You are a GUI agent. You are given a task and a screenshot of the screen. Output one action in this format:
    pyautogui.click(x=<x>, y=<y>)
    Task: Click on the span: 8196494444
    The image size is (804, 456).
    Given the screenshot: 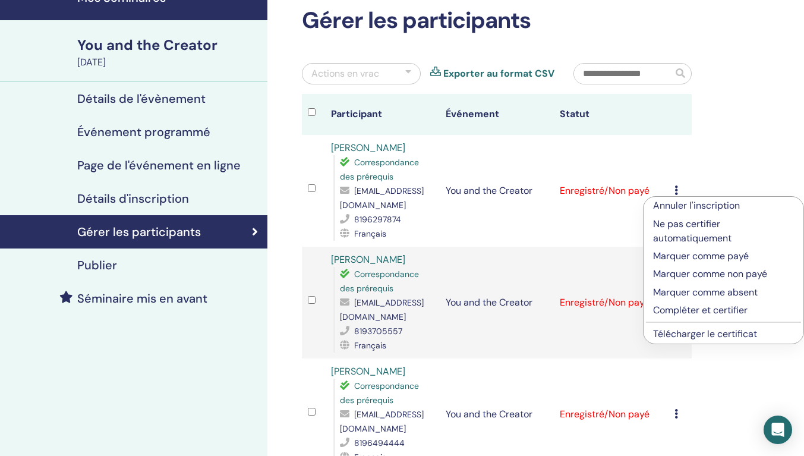 What is the action you would take?
    pyautogui.click(x=379, y=443)
    